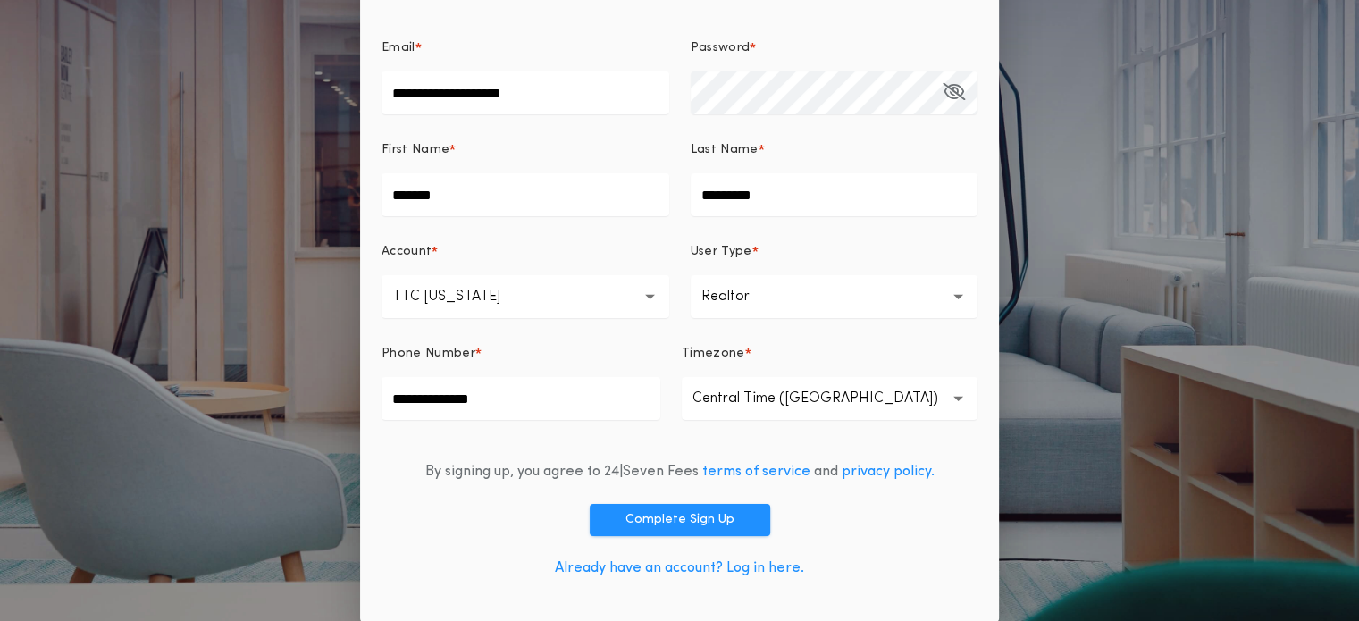 The height and width of the screenshot is (621, 1359). What do you see at coordinates (713, 354) in the screenshot?
I see `p: Timezone` at bounding box center [713, 354].